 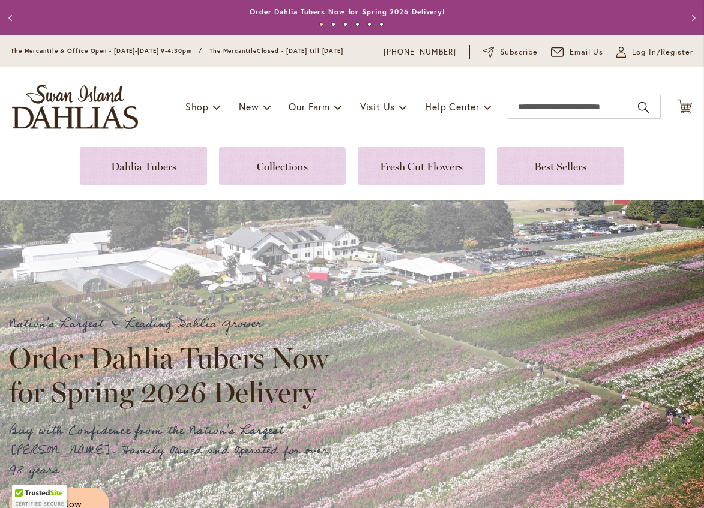 I want to click on a: Subscribe, so click(x=510, y=52).